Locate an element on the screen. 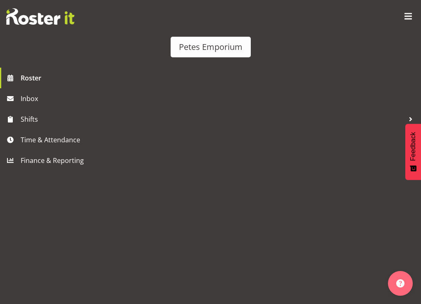 The height and width of the screenshot is (304, 421). img: help-xxl-2.png is located at coordinates (400, 284).